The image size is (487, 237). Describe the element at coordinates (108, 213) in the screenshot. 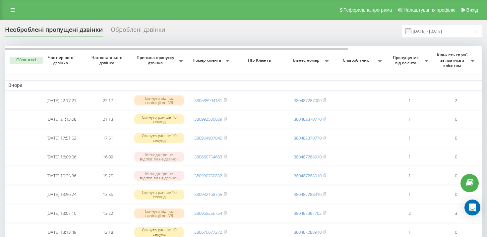

I see `td: 13:22` at that location.